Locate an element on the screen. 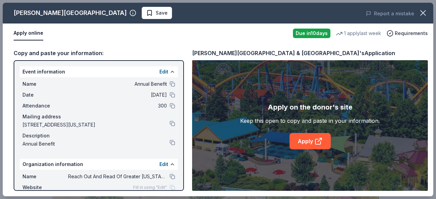 This screenshot has height=199, width=436. div: Due in 10 days is located at coordinates (312, 33).